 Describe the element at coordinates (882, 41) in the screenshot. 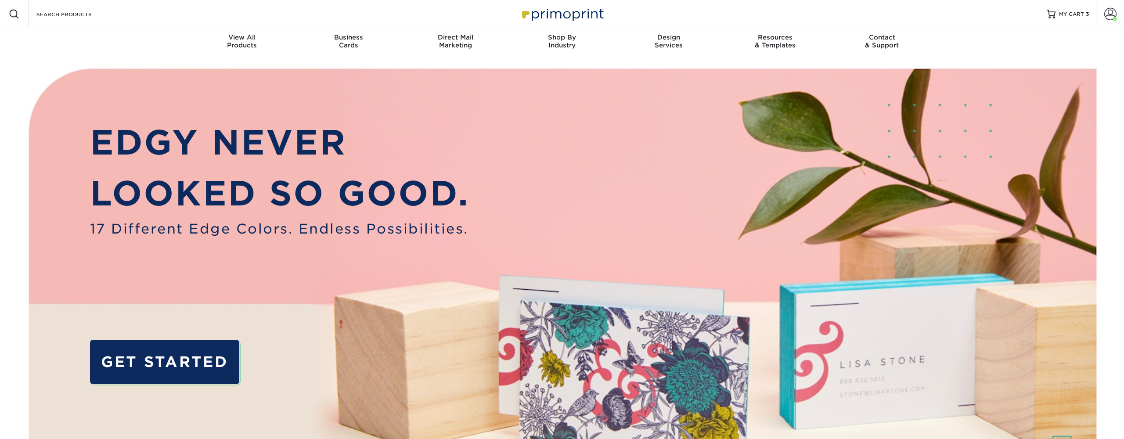

I see `div: & Support` at that location.